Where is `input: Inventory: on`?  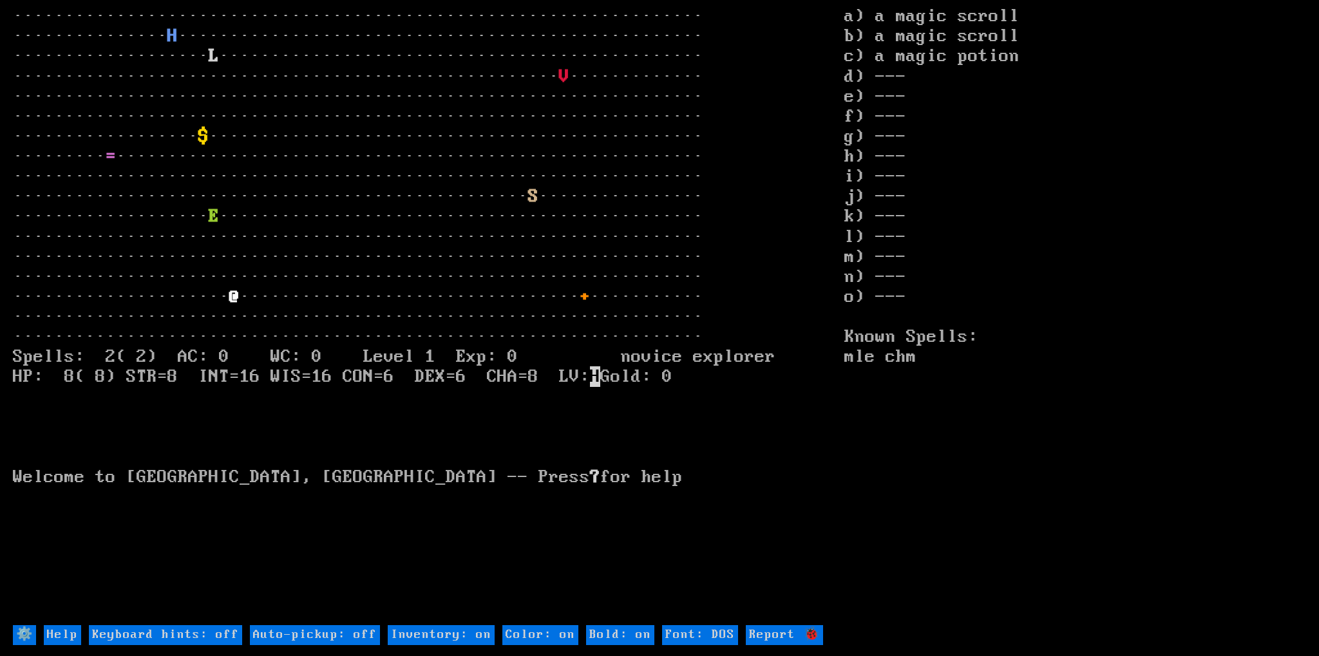
input: Inventory: on is located at coordinates (441, 635).